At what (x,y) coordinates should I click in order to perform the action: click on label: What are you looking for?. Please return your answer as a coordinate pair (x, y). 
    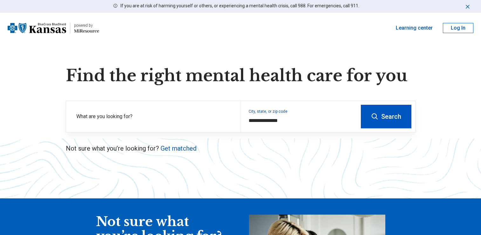
    Looking at the image, I should click on (155, 116).